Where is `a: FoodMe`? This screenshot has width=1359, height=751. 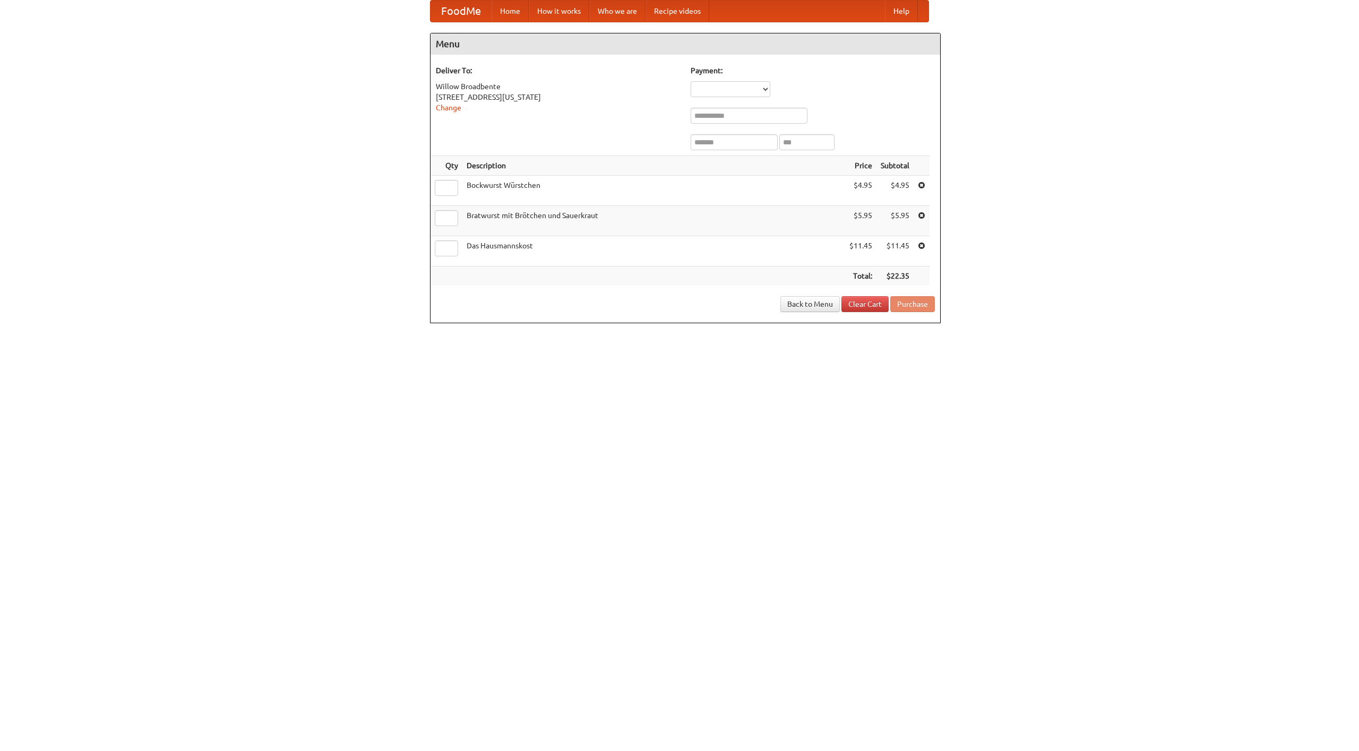 a: FoodMe is located at coordinates (461, 11).